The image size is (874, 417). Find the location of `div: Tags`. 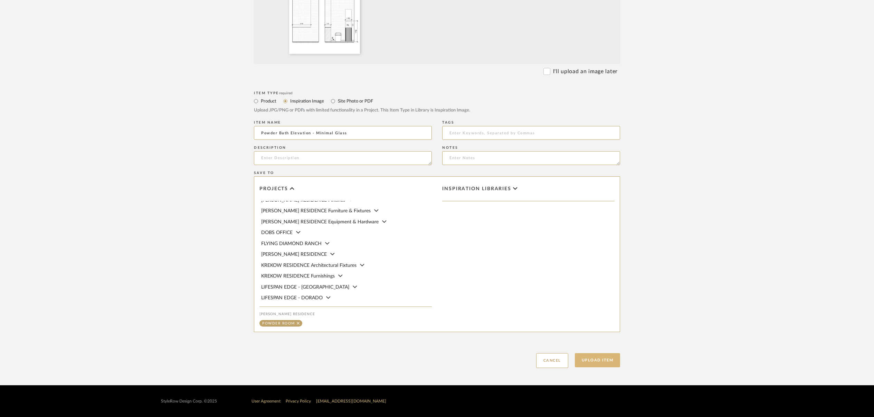

div: Tags is located at coordinates (531, 123).